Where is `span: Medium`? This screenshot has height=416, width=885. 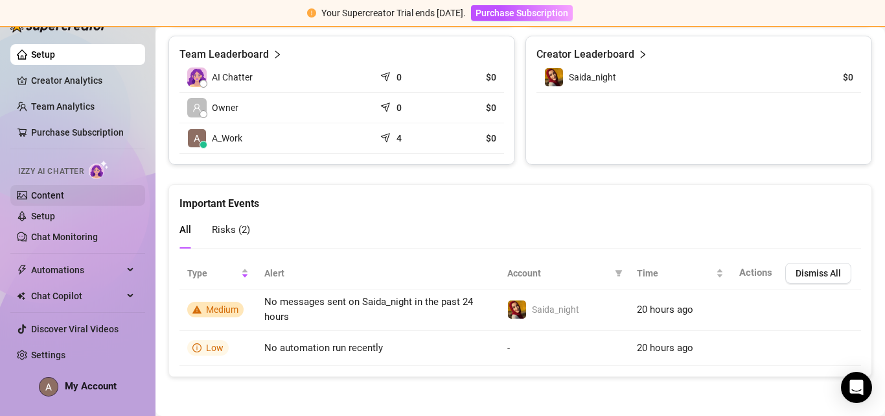
span: Medium is located at coordinates (222, 309).